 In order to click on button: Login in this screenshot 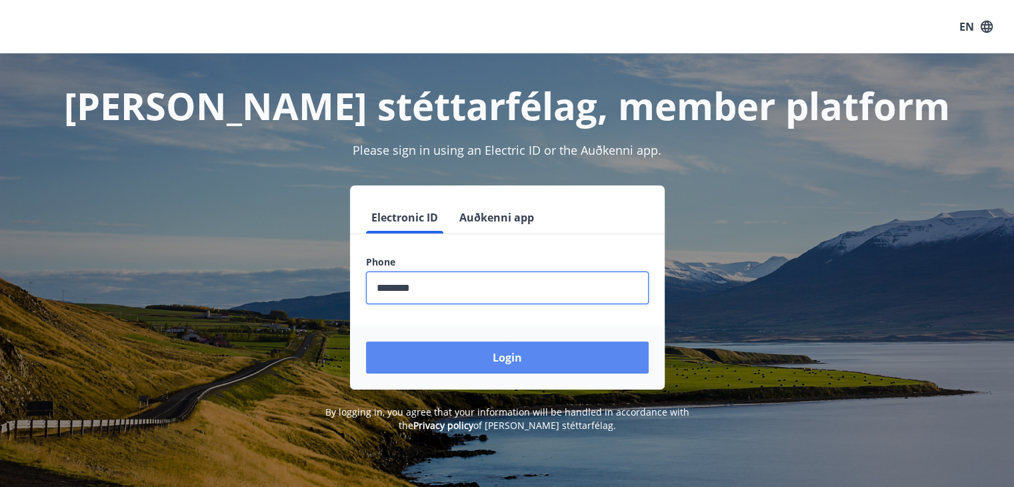, I will do `click(507, 357)`.